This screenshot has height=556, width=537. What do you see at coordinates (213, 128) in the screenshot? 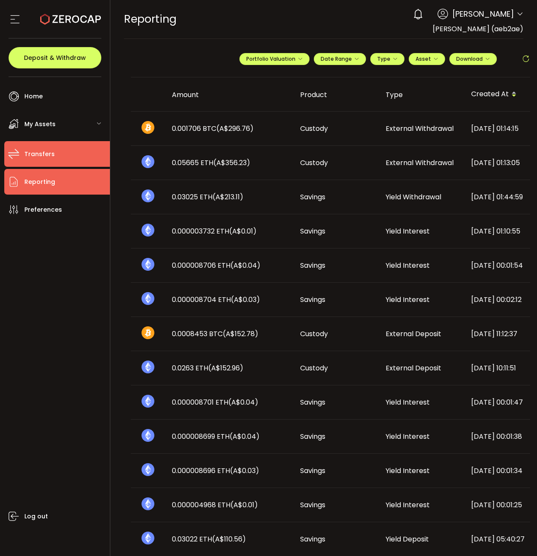
I see `span: 0.001706 BTC` at bounding box center [213, 128].